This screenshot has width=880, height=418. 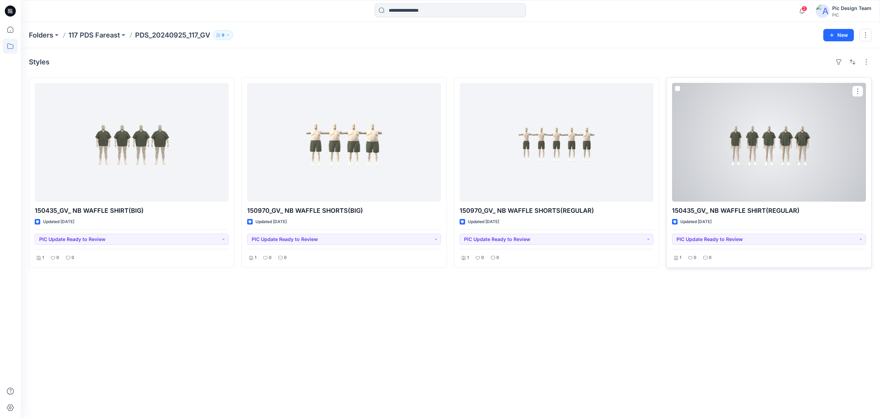 I want to click on div: PIC, so click(x=852, y=15).